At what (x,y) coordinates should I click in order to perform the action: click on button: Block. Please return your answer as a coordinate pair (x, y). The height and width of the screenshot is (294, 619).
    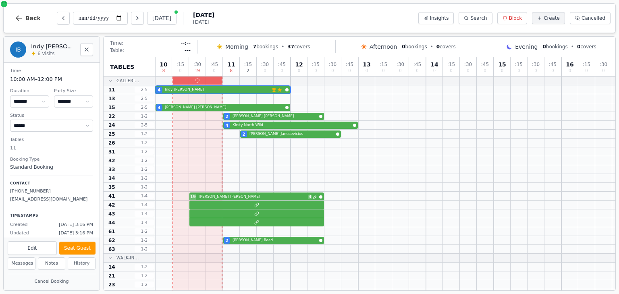
    Looking at the image, I should click on (512, 18).